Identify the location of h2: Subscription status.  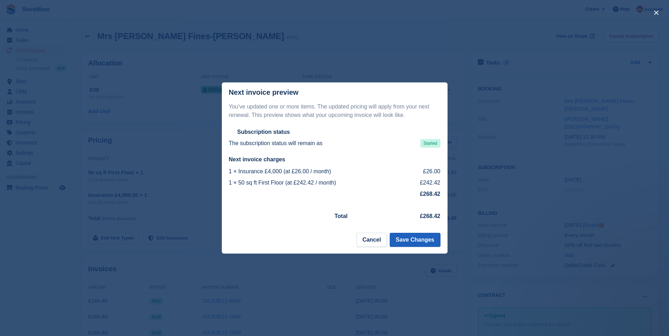
(263, 132).